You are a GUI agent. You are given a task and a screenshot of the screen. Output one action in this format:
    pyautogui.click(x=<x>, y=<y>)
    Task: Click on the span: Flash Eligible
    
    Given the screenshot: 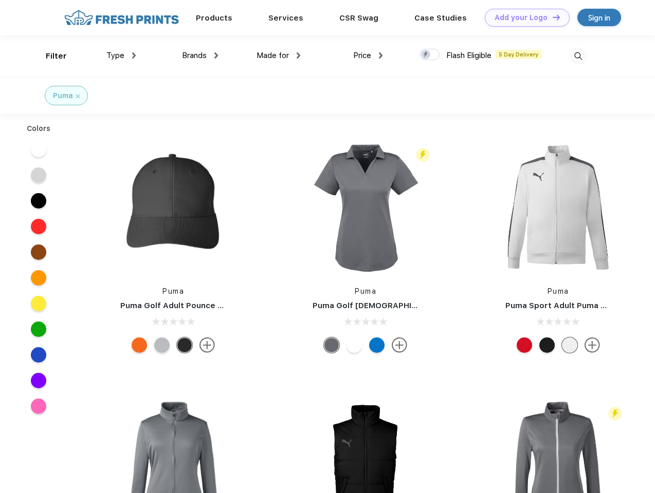 What is the action you would take?
    pyautogui.click(x=469, y=56)
    